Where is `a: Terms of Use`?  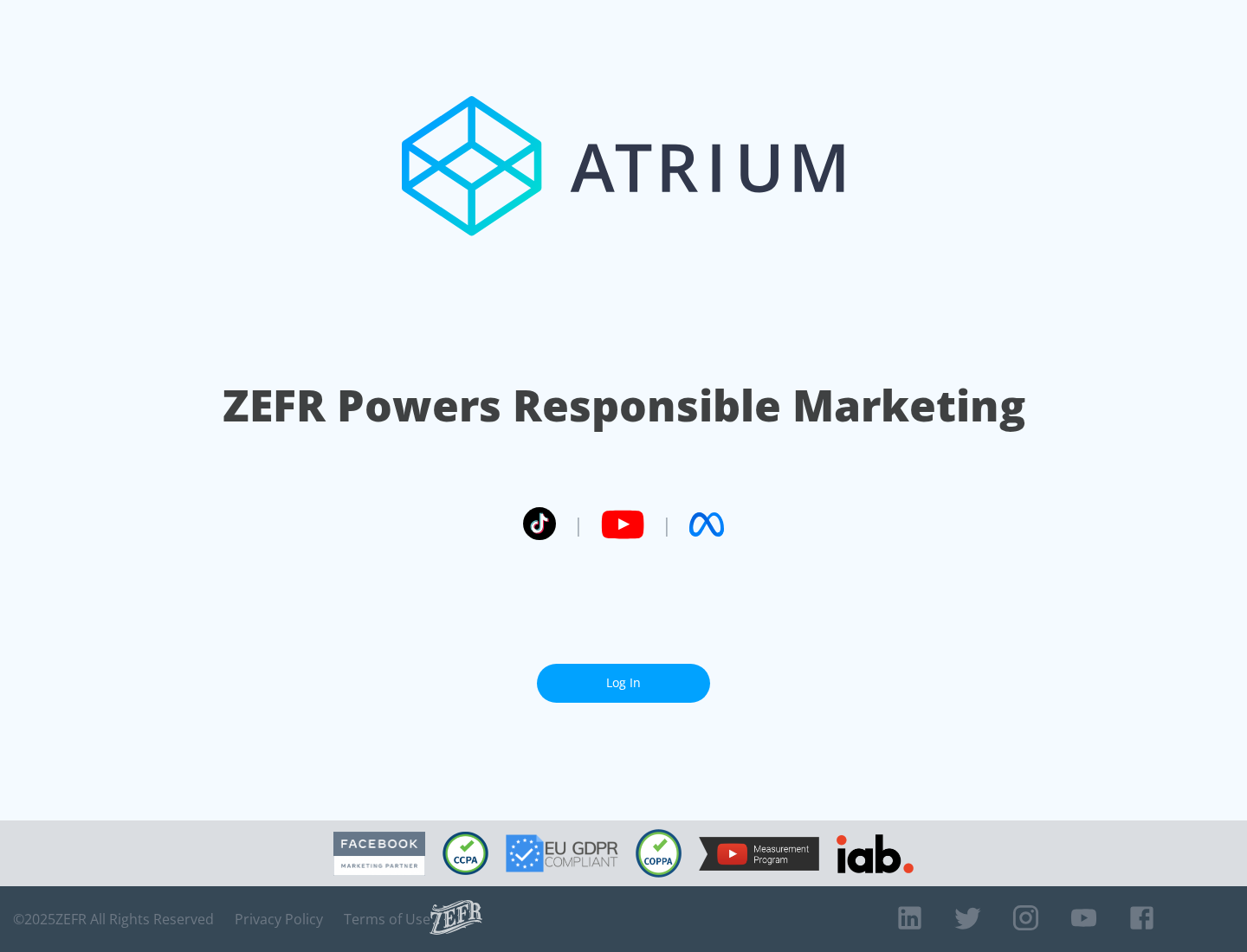
a: Terms of Use is located at coordinates (387, 919).